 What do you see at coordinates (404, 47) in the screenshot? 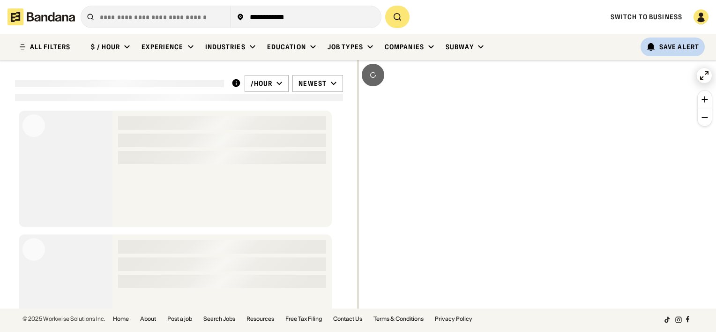
I see `div: Companies` at bounding box center [404, 47].